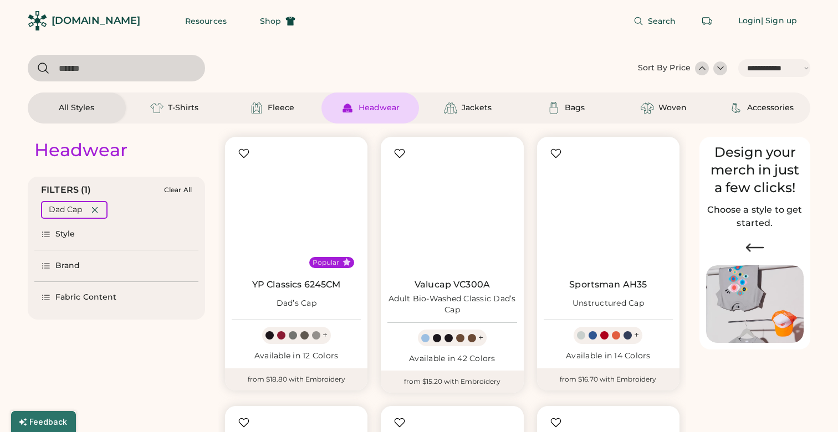 This screenshot has height=432, width=838. What do you see at coordinates (554, 108) in the screenshot?
I see `img: Bags Icon` at bounding box center [554, 108].